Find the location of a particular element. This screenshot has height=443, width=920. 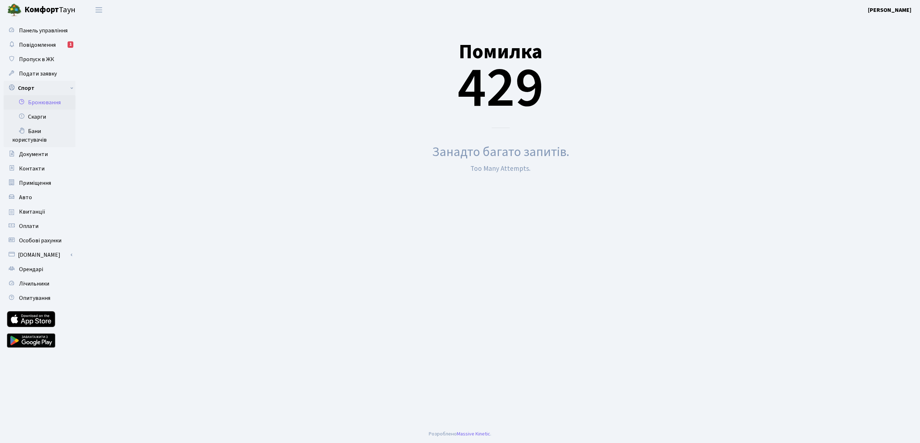

small: Помилка is located at coordinates (501, 52).